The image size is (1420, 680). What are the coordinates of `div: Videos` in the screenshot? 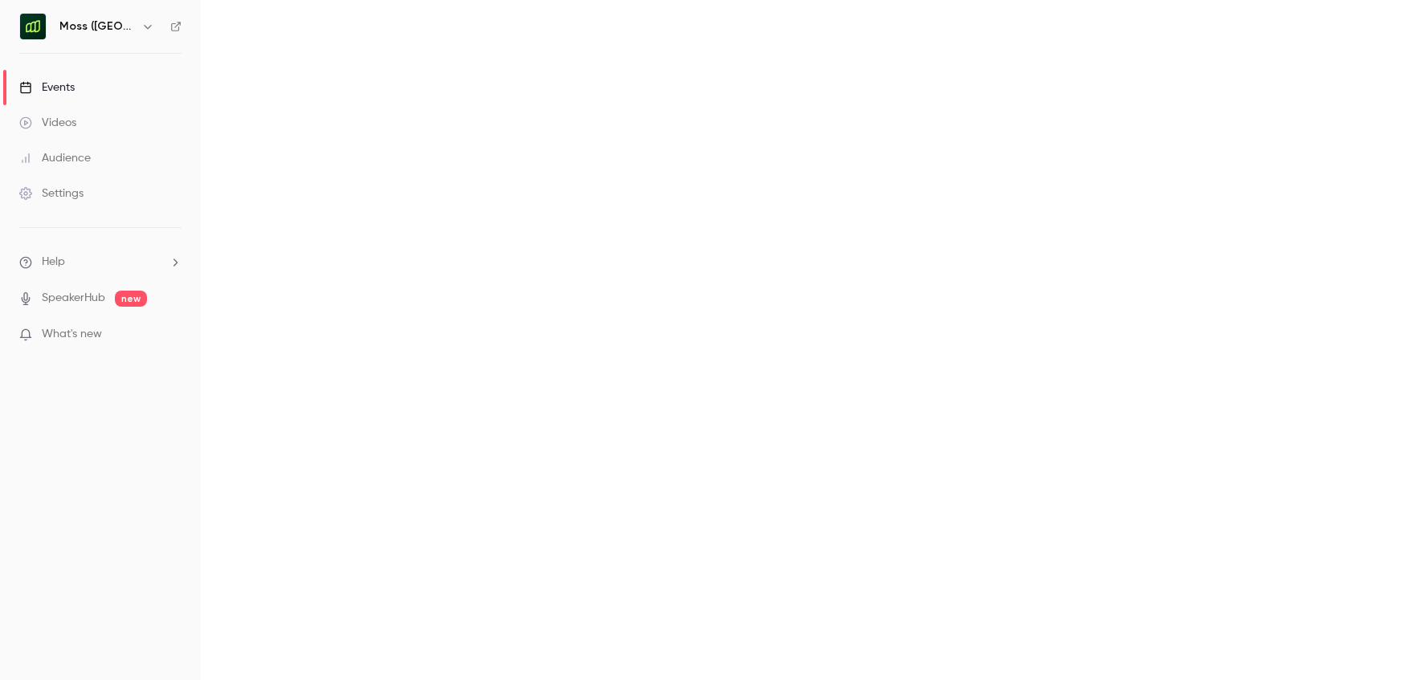 It's located at (47, 123).